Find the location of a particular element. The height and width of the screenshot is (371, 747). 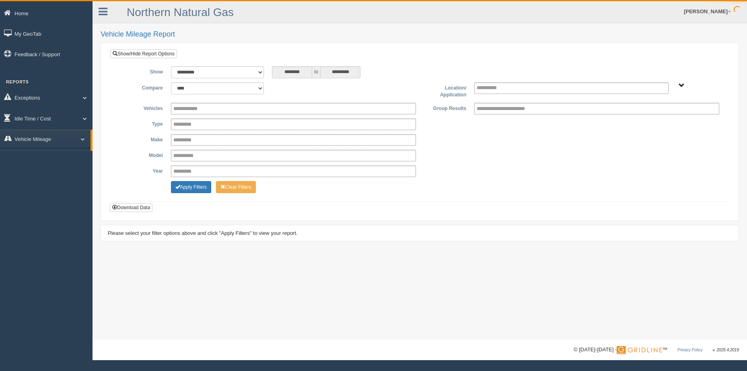

a: Vehicle Mileage is located at coordinates (52, 158).